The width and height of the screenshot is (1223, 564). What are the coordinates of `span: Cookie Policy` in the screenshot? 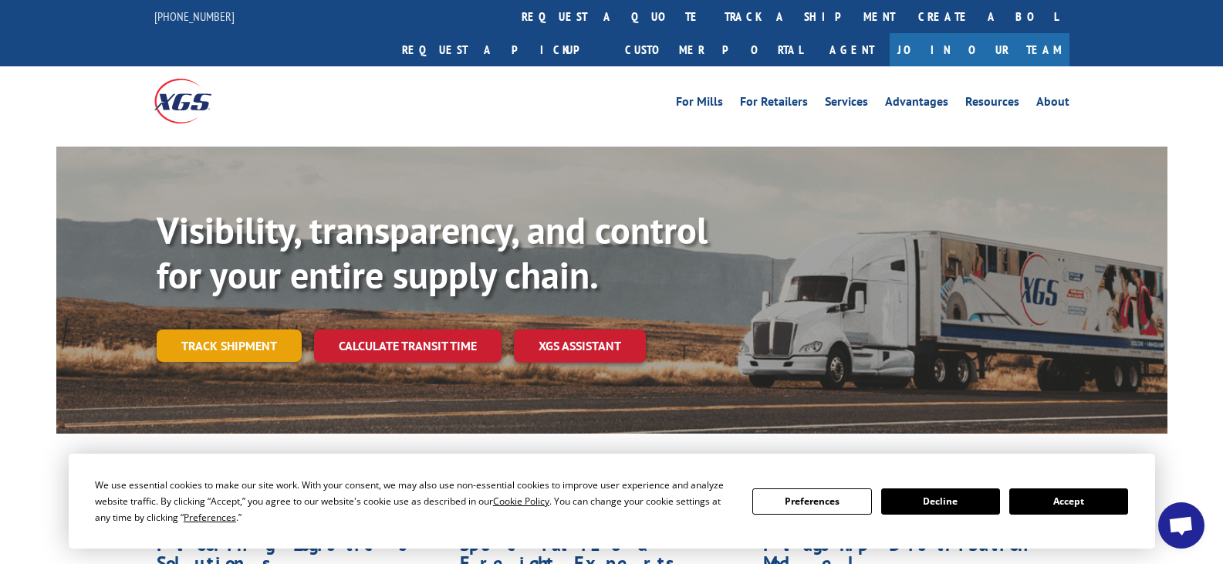 It's located at (521, 501).